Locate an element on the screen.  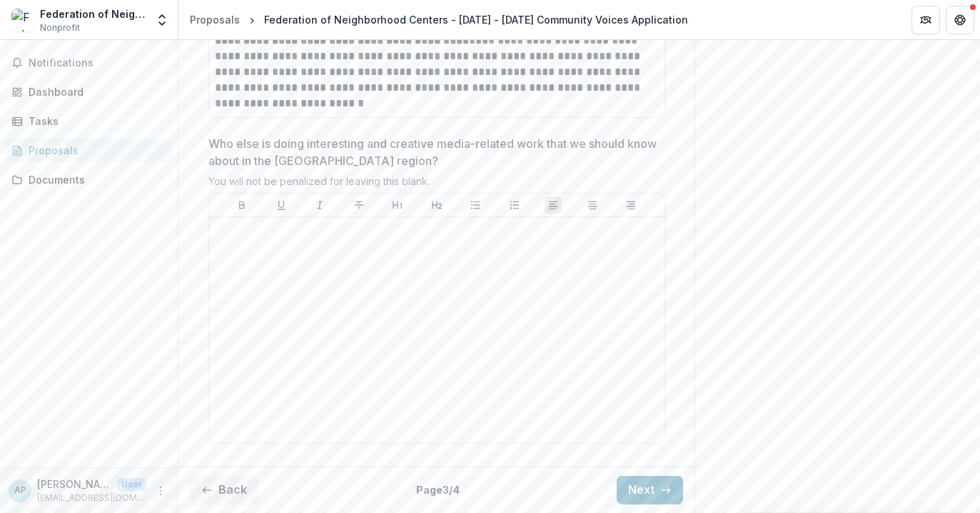
button: Align Left is located at coordinates (553, 205).